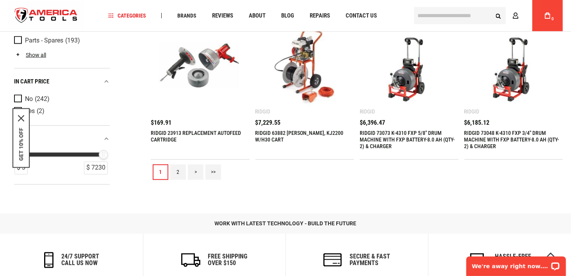 The width and height of the screenshot is (571, 276). I want to click on a: RIDGID 73048 K-4310 FXP 3/4" DRUM MACHINE WITH FXP BATTERY-8.0 AH (QTY-2) & CHARGER, so click(512, 140).